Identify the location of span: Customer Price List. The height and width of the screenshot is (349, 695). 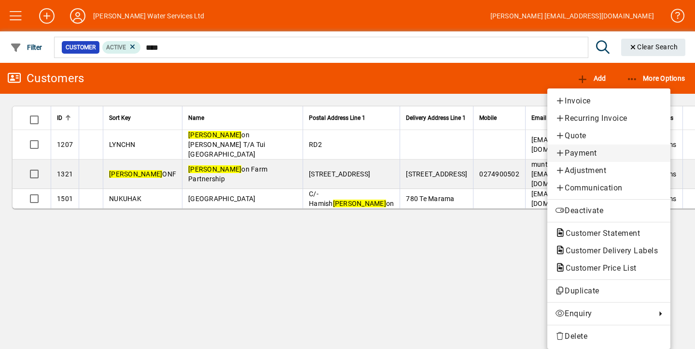
(598, 267).